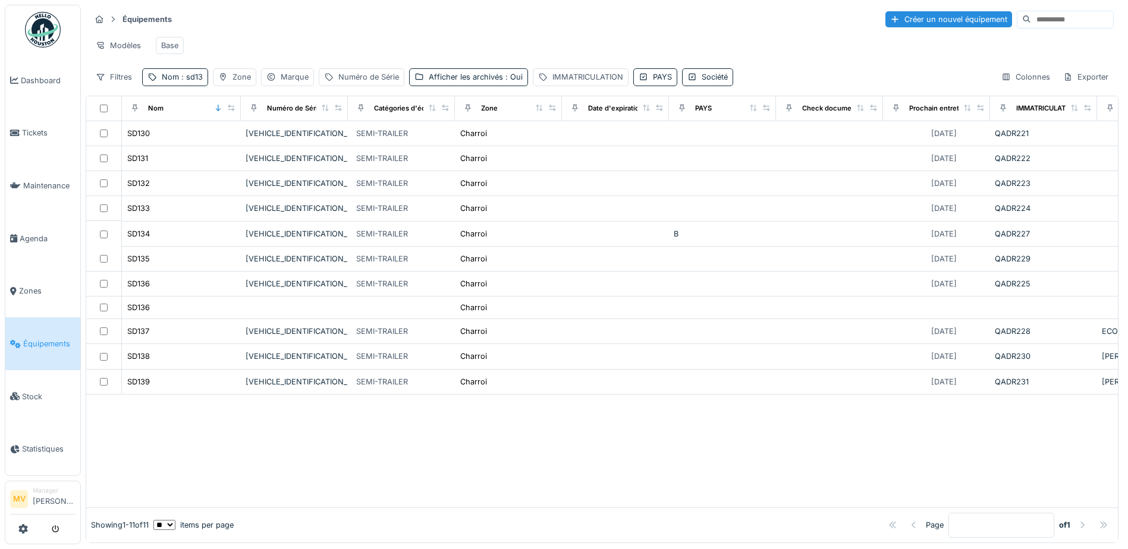  What do you see at coordinates (948, 19) in the screenshot?
I see `div: Créer un nouvel équipement` at bounding box center [948, 19].